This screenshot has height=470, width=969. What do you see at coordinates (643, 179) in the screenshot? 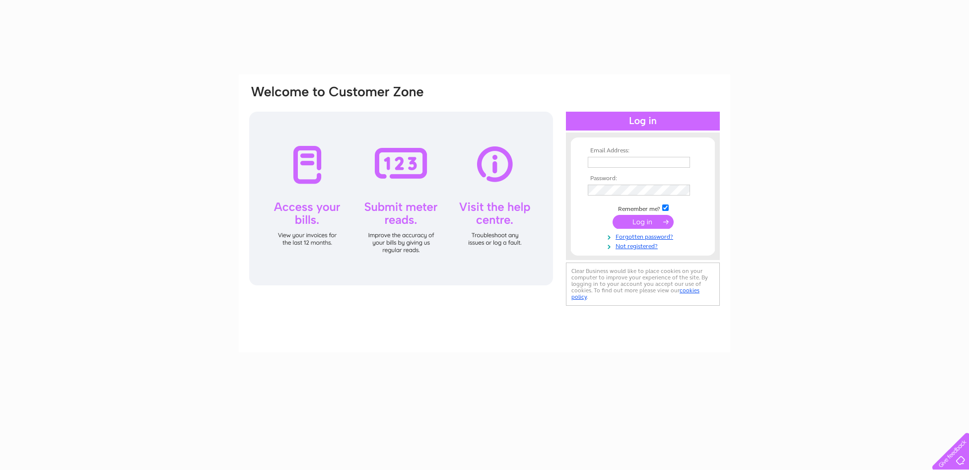
I see `th: Password:` at bounding box center [643, 179].